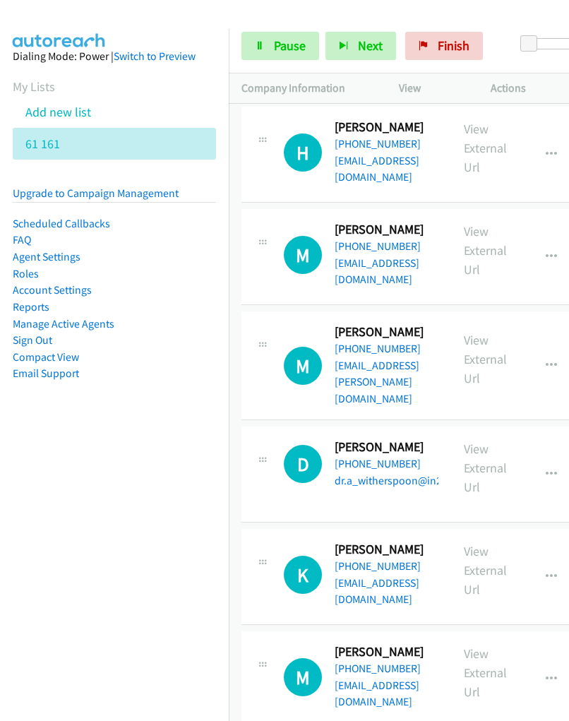 This screenshot has height=721, width=569. I want to click on h1: D, so click(303, 464).